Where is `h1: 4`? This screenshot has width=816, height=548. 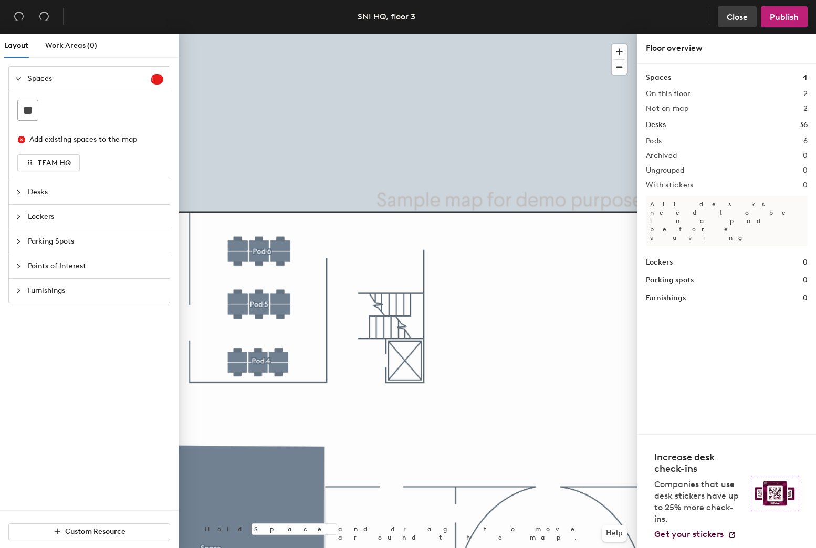 h1: 4 is located at coordinates (805, 78).